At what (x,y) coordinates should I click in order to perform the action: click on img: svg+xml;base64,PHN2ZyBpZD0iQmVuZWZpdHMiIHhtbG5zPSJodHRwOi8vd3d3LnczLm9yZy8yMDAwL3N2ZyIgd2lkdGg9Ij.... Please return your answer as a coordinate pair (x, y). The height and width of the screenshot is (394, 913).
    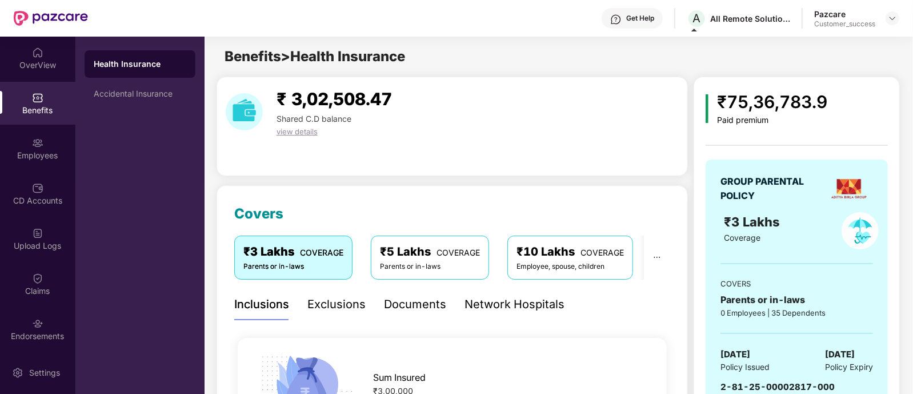
    Looking at the image, I should click on (38, 98).